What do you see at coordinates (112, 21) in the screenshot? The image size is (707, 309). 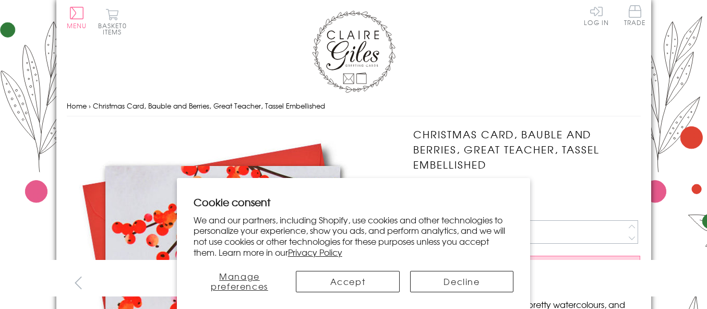 I see `button: Basket0 items` at bounding box center [112, 21].